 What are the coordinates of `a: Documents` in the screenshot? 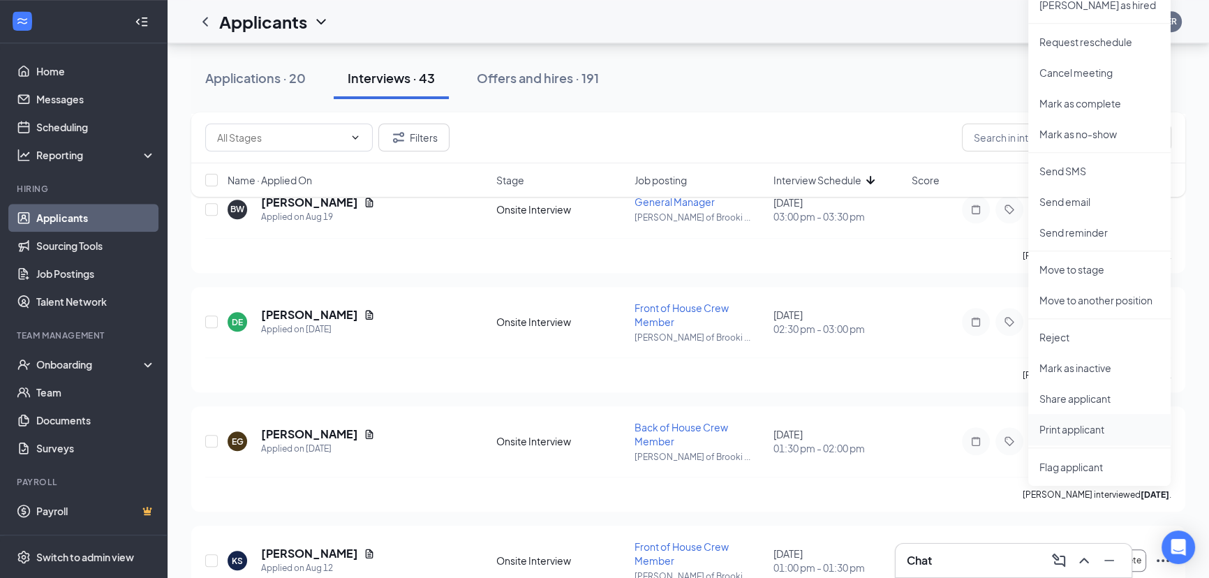 It's located at (96, 420).